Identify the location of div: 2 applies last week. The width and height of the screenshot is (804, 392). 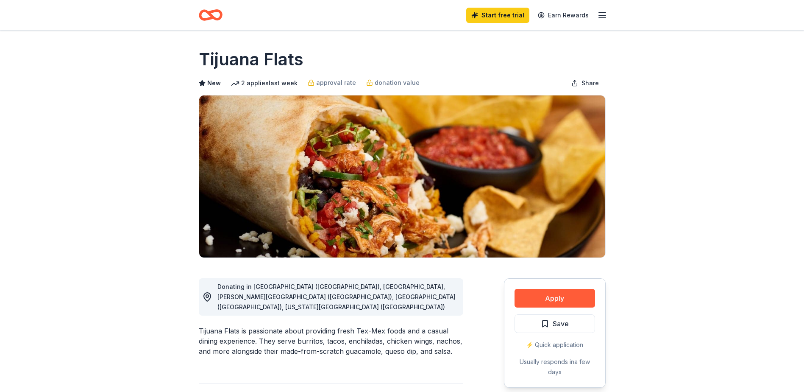
(264, 83).